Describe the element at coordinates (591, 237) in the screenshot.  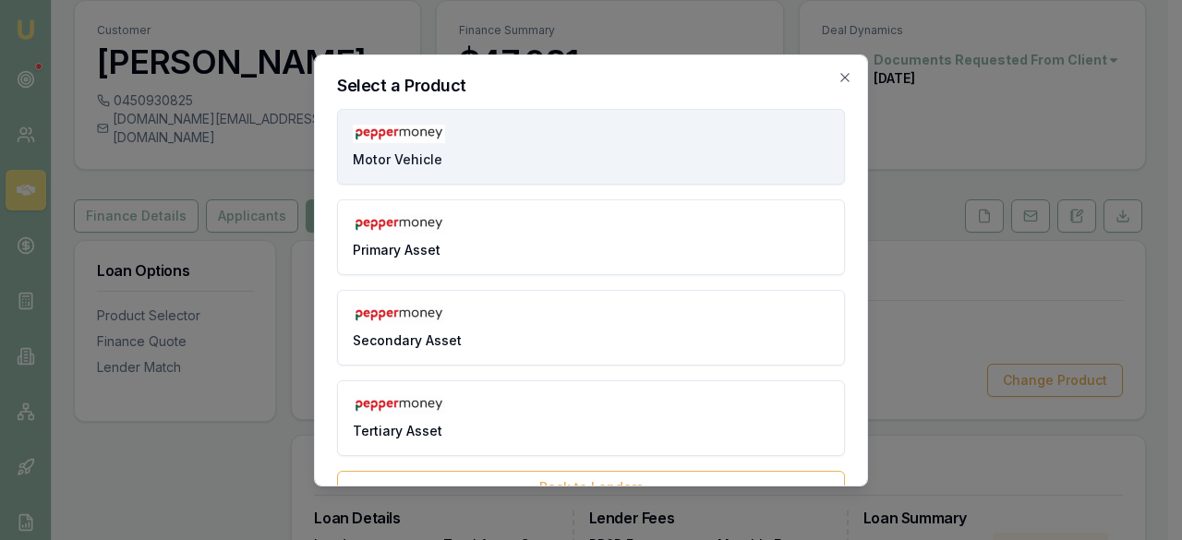
I see `button: Primary Asset` at that location.